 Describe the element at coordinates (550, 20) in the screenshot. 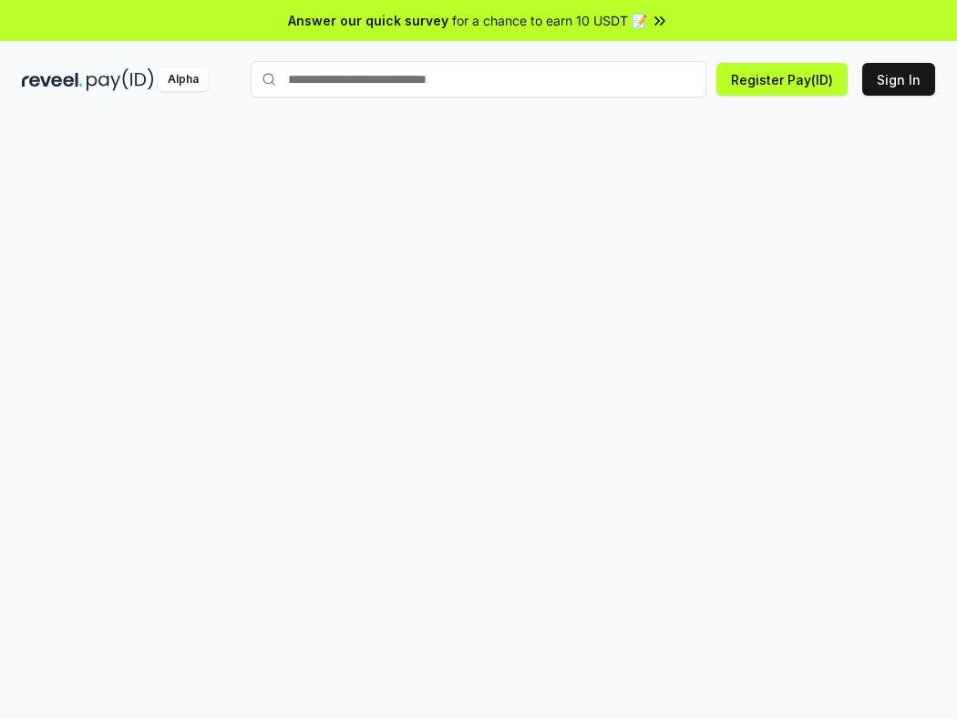

I see `span: for a chance to earn 10 USDT 📝` at that location.